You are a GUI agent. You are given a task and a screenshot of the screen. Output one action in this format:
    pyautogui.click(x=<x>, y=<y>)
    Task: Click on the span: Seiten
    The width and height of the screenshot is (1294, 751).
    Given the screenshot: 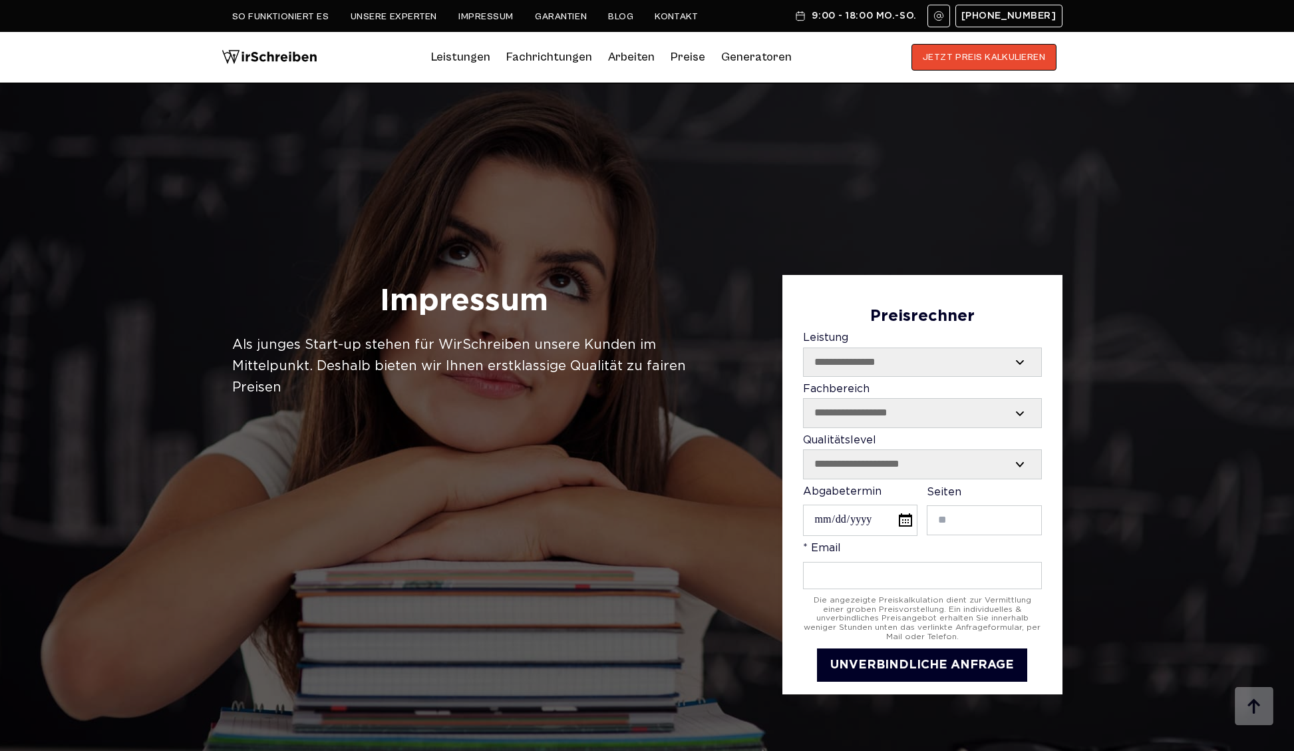 What is the action you would take?
    pyautogui.click(x=944, y=492)
    